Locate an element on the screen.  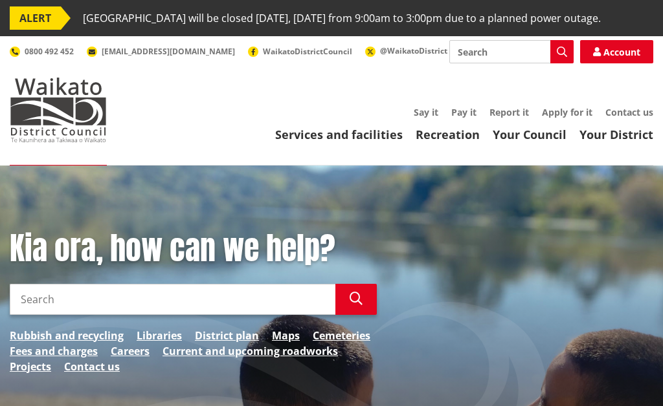
a: Your District is located at coordinates (616, 135).